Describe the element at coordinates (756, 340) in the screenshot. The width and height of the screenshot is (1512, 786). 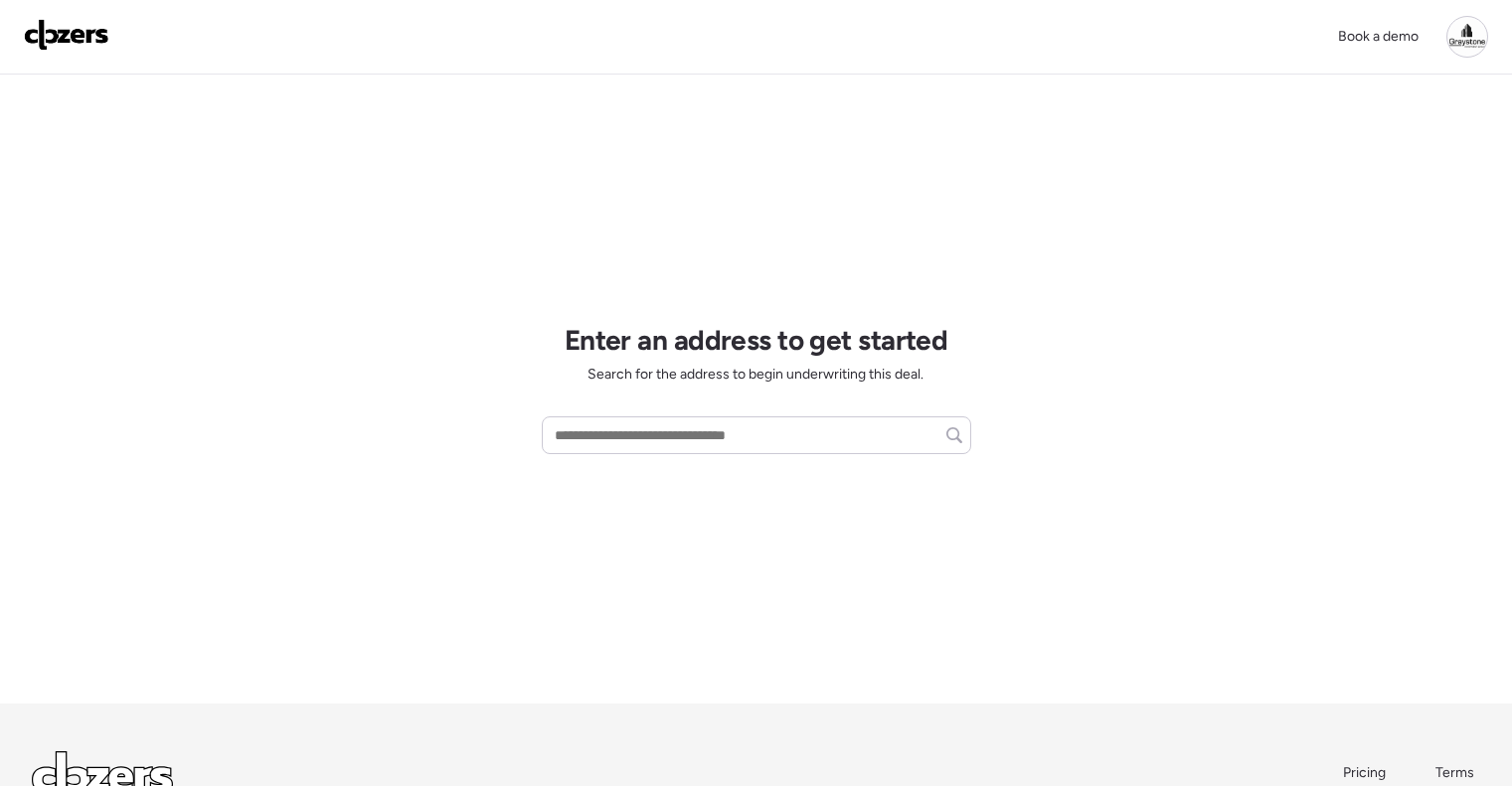
I see `h1: Enter an address to get started` at that location.